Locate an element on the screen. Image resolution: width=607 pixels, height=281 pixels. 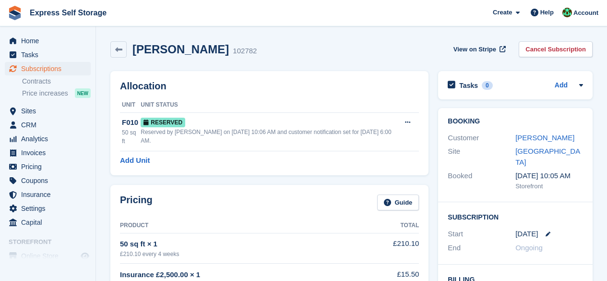
a: Cancel Subscription is located at coordinates (556, 49).